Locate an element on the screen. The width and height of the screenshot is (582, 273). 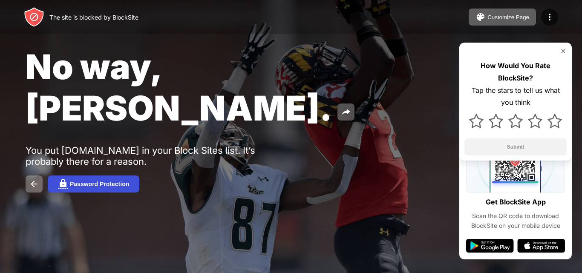
button: Submit is located at coordinates (515, 147).